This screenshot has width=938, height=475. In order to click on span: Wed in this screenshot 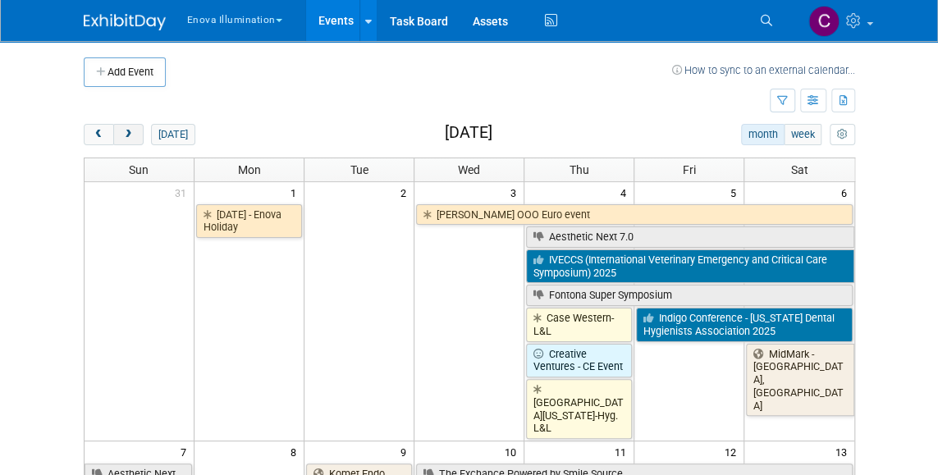, I will do `click(469, 170)`.